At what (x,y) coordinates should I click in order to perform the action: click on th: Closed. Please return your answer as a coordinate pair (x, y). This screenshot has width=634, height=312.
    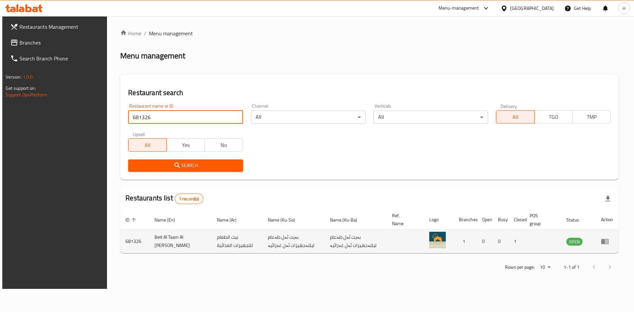
    Looking at the image, I should click on (517, 220).